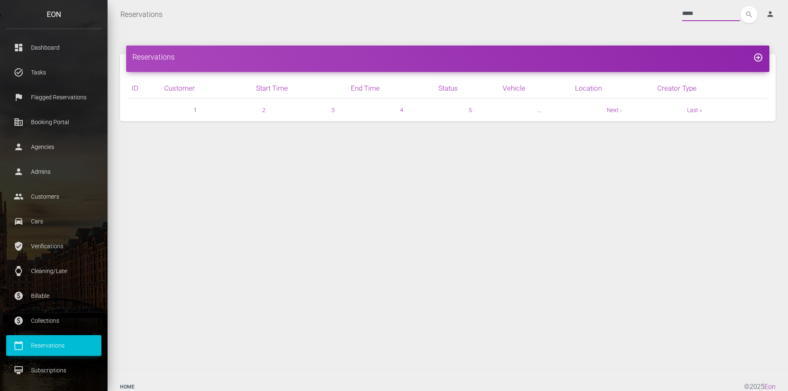  What do you see at coordinates (614, 110) in the screenshot?
I see `a: Next ›` at bounding box center [614, 110].